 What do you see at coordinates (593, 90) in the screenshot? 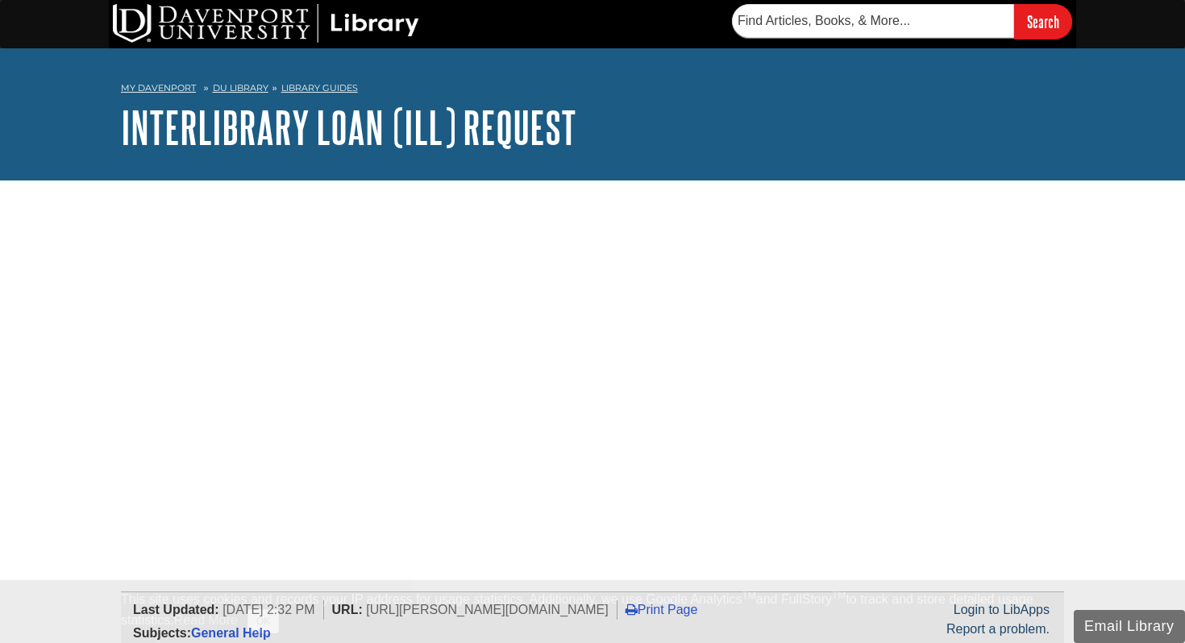
I see `nav: breadcrumb` at bounding box center [593, 90].